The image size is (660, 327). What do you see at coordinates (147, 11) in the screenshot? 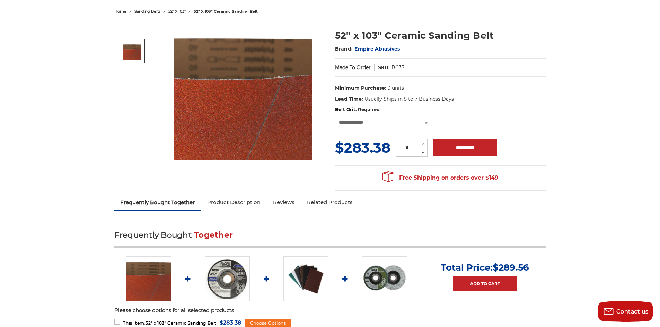
I see `span: sanding belts` at bounding box center [147, 11].